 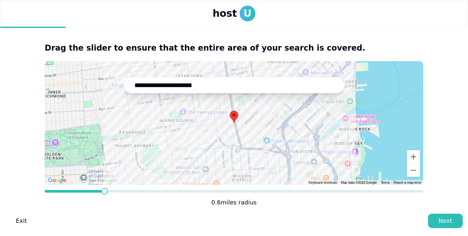 What do you see at coordinates (408, 182) in the screenshot?
I see `a: Report a map error` at bounding box center [408, 182].